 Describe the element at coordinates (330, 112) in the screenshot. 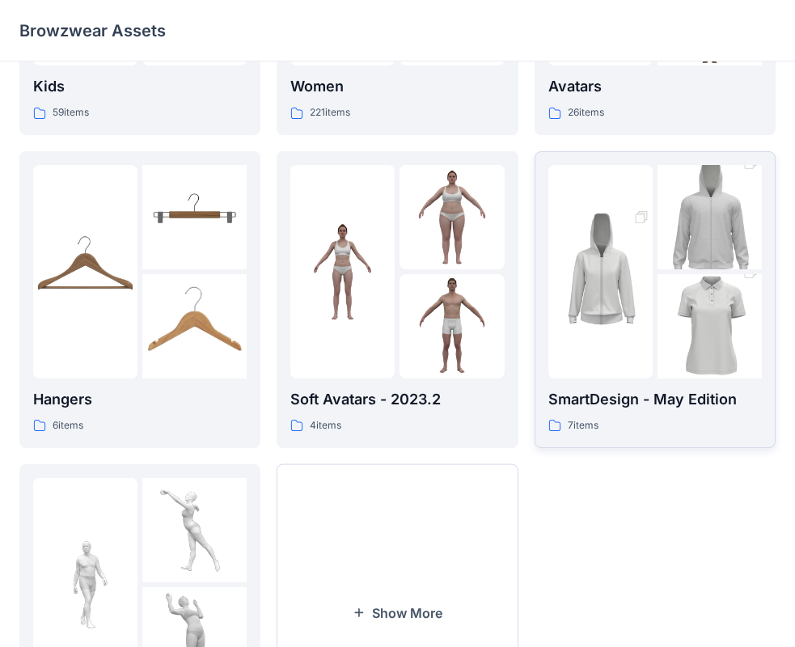

I see `p: 221 items` at that location.